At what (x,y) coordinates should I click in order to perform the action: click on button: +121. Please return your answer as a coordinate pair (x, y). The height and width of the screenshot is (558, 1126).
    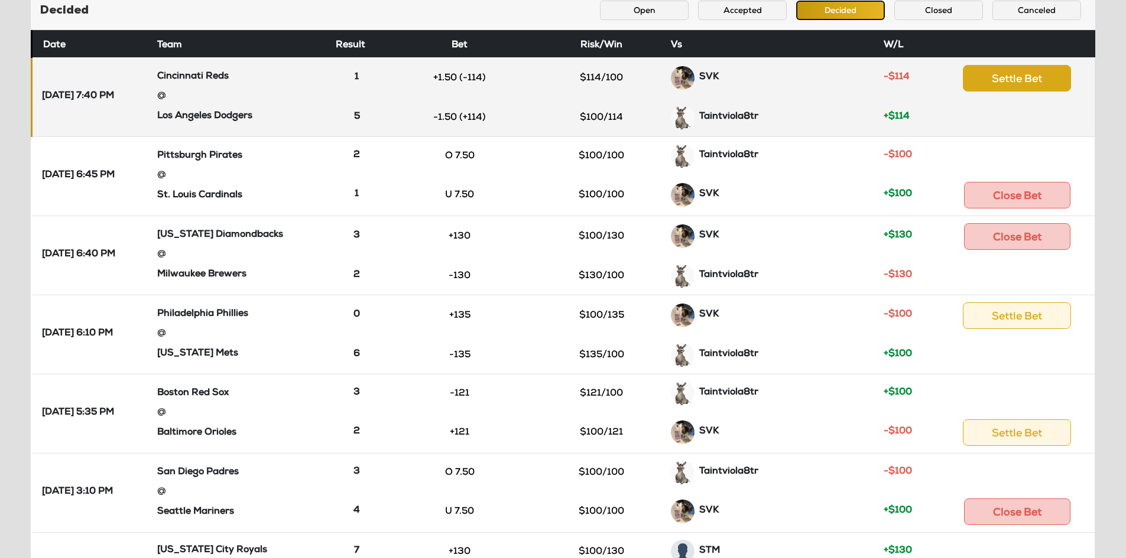
    Looking at the image, I should click on (460, 433).